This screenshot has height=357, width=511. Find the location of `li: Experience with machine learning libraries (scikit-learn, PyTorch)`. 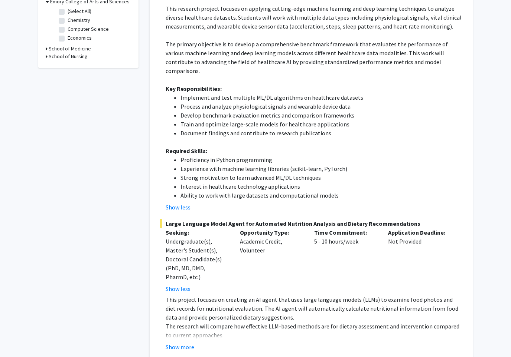

li: Experience with machine learning libraries (scikit-learn, PyTorch) is located at coordinates (321, 169).